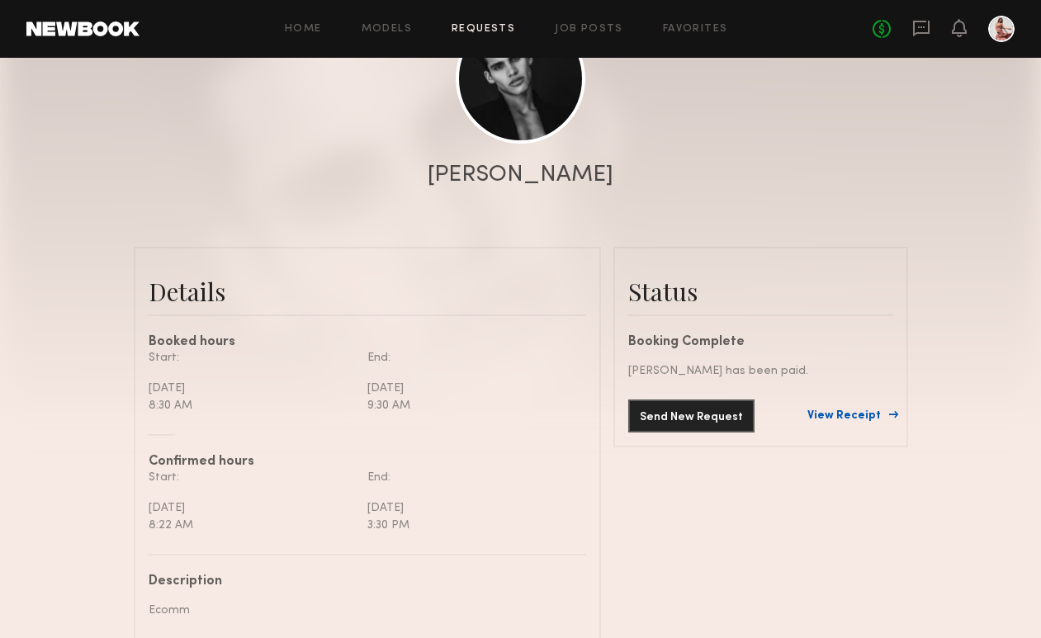  Describe the element at coordinates (695, 29) in the screenshot. I see `a: Favorites` at that location.